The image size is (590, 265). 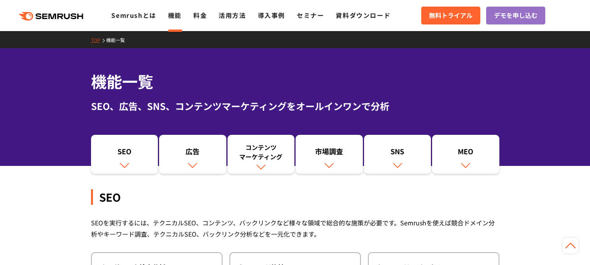 I want to click on a: デモを申し込む, so click(x=516, y=16).